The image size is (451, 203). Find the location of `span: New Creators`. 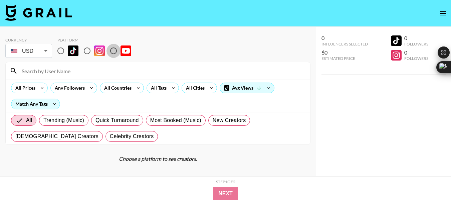

span: New Creators is located at coordinates (229, 120).